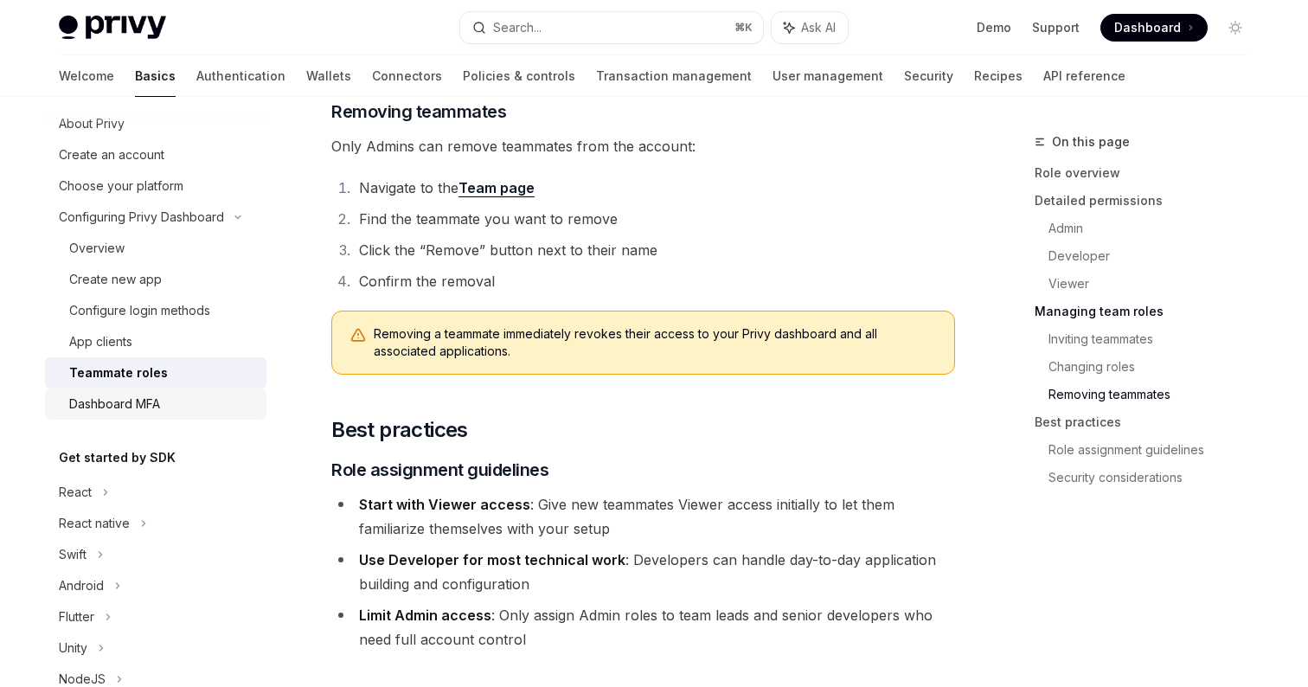  Describe the element at coordinates (1156, 228) in the screenshot. I see `a: Admin` at that location.